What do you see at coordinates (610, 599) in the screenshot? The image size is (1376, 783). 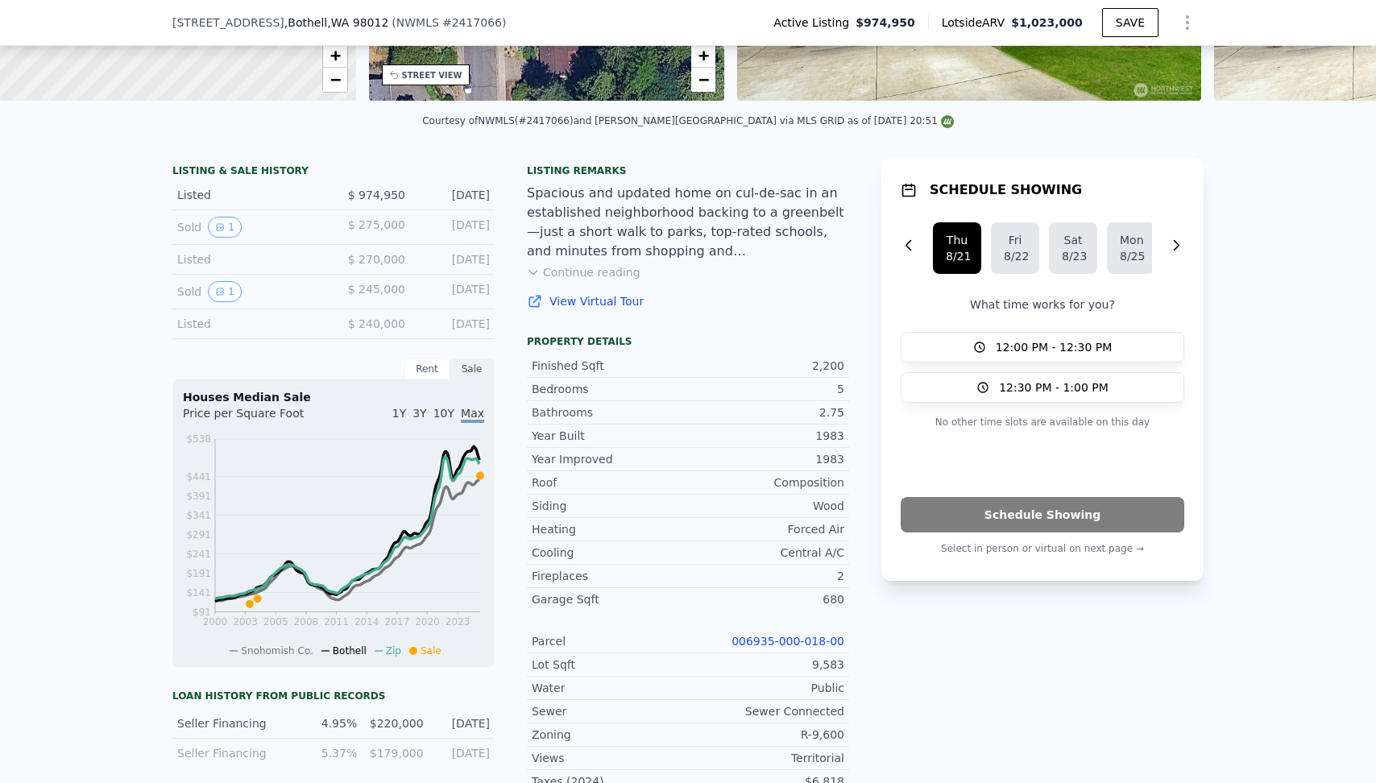 I see `div: Garage Sqft` at bounding box center [610, 599].